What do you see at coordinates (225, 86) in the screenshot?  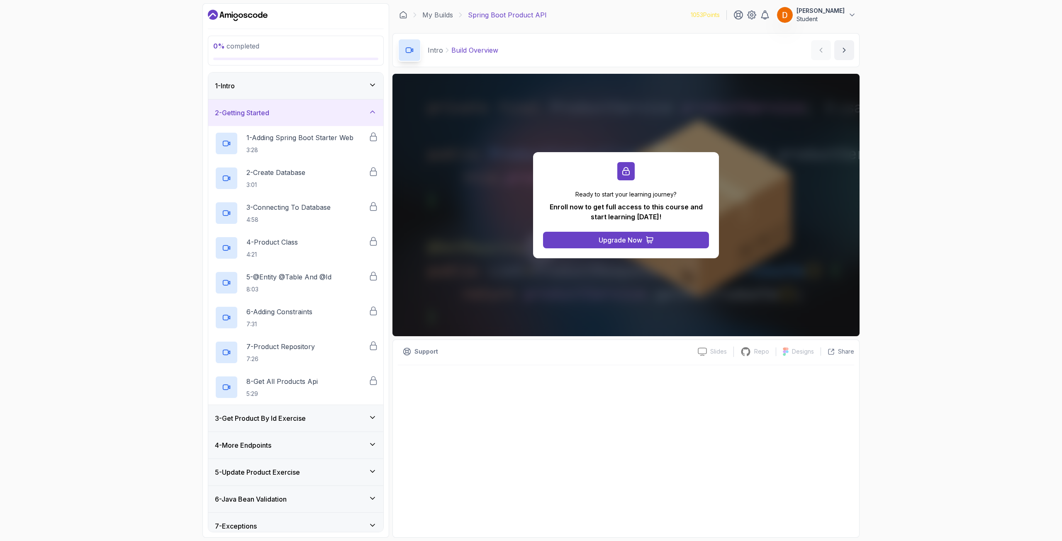 I see `h3: 1 - Intro` at bounding box center [225, 86].